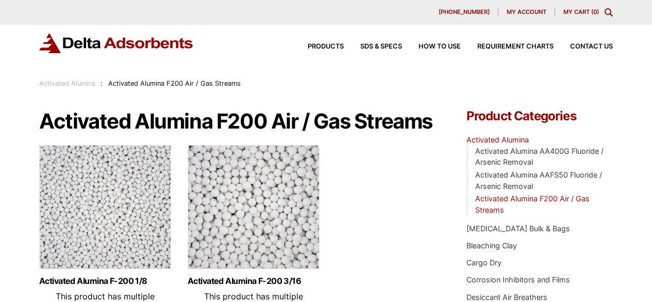 The image size is (652, 302). What do you see at coordinates (539, 156) in the screenshot?
I see `a: Activated Alumina AA400G Fluoride / Arsenic Removal` at bounding box center [539, 156].